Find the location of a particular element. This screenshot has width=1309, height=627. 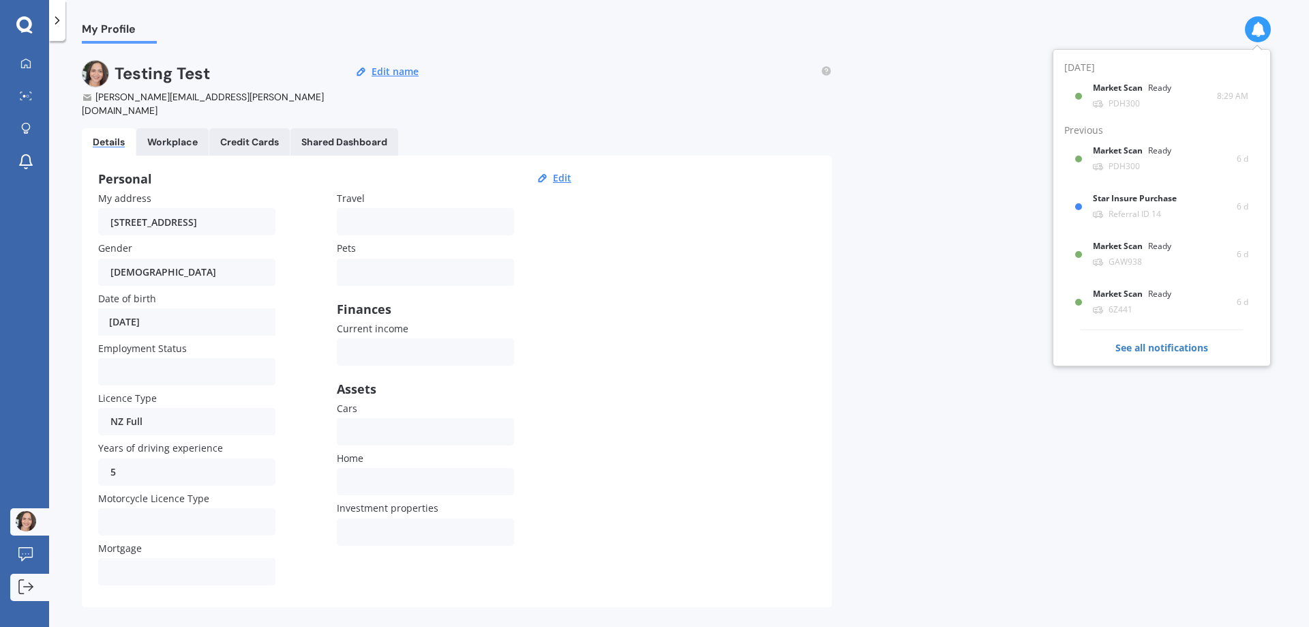

div: Personal is located at coordinates (337, 179).